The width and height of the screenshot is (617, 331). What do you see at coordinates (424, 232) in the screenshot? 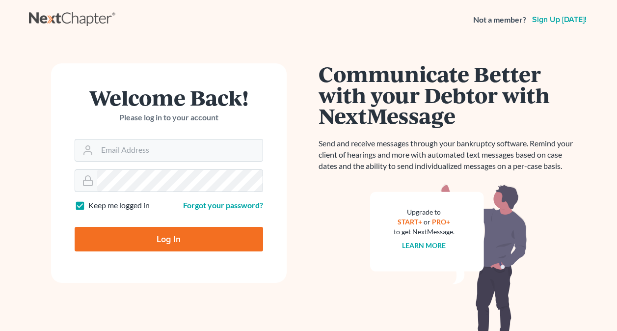
I see `div: to get NextMessage.` at bounding box center [424, 232].